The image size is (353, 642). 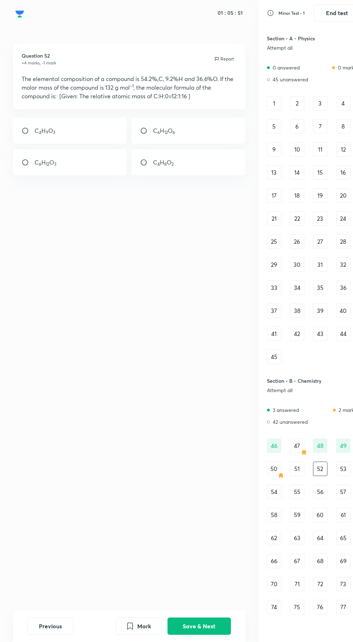 I want to click on div: 18, so click(x=297, y=195).